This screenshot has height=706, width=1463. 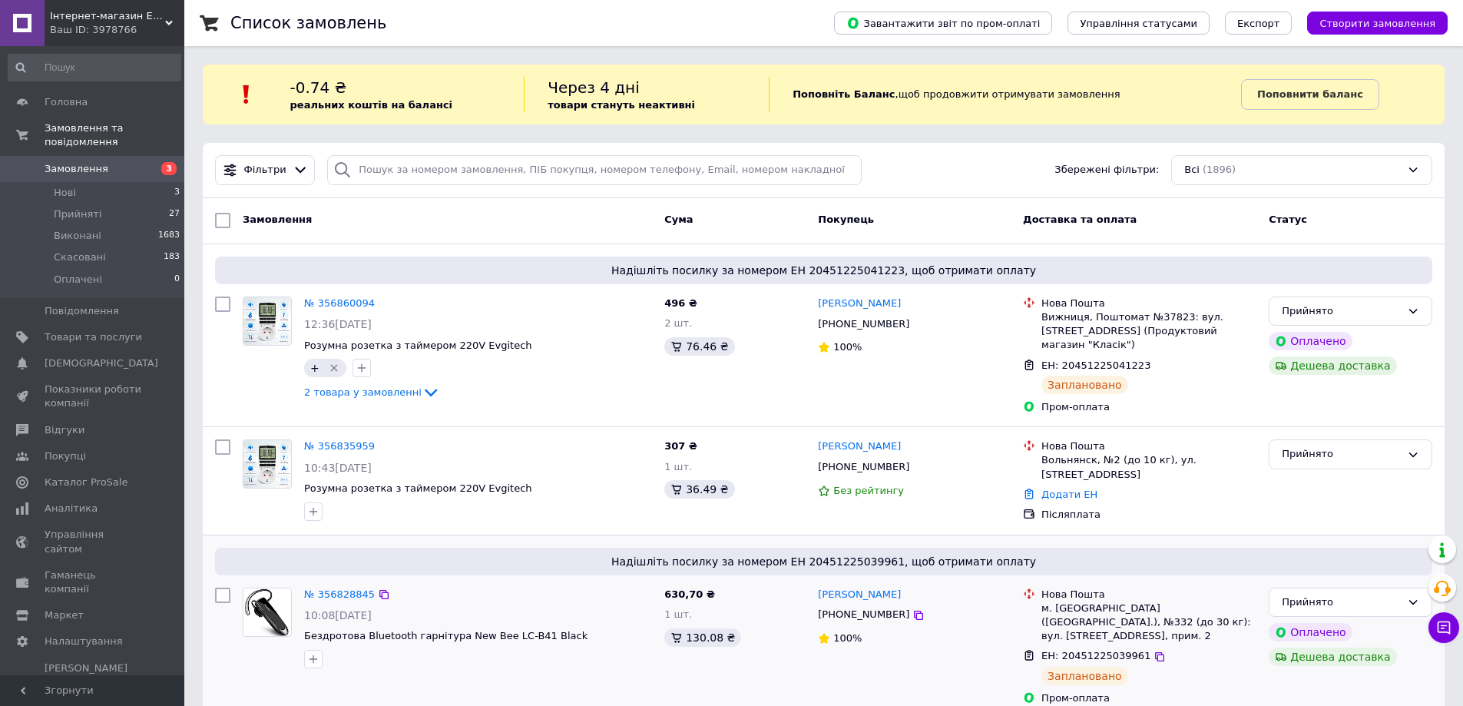 I want to click on span: Замовлення та повідомлення, so click(x=114, y=135).